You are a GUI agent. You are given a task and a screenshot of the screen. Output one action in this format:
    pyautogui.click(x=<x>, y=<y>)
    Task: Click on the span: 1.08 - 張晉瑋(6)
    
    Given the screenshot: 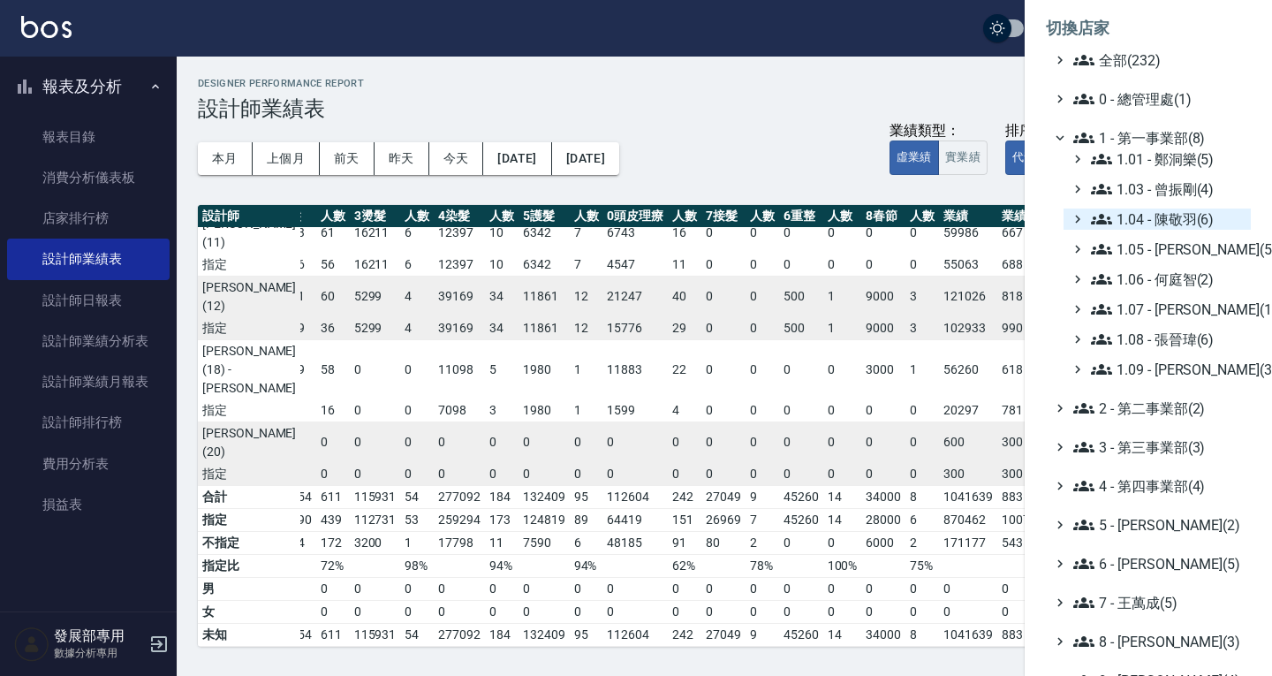 What is the action you would take?
    pyautogui.click(x=1167, y=339)
    